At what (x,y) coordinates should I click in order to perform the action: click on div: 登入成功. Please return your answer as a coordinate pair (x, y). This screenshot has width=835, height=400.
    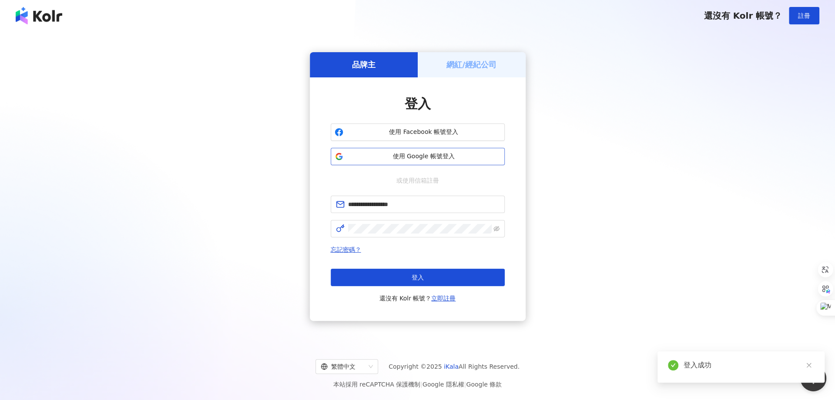
    Looking at the image, I should click on (749, 365).